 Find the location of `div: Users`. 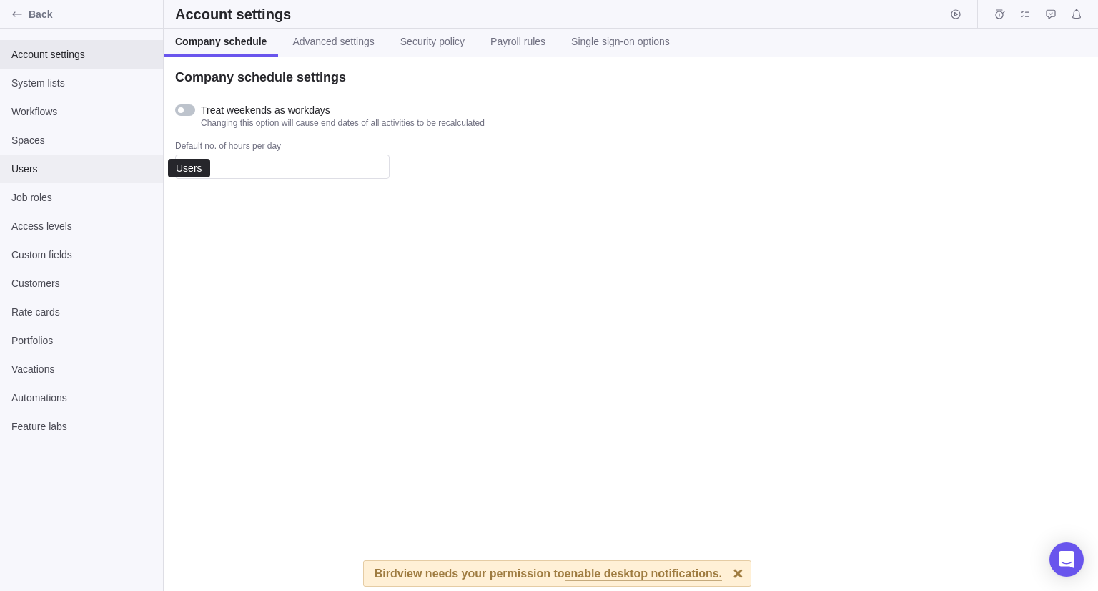

div: Users is located at coordinates (189, 168).